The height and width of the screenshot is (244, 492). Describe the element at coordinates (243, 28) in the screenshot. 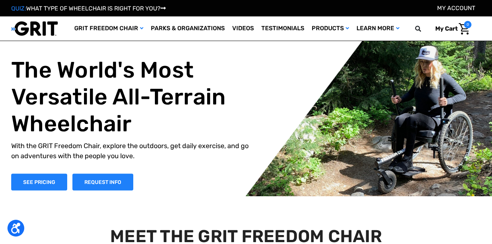

I see `a: Videos` at that location.